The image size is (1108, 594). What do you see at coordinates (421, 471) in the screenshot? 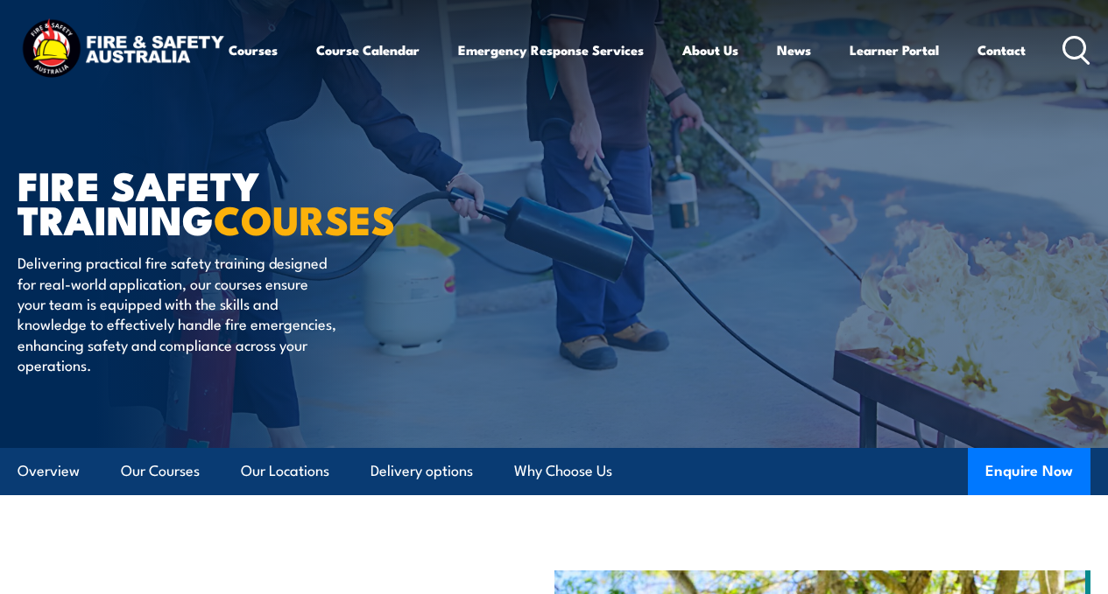
I see `a: Delivery options` at bounding box center [421, 471].